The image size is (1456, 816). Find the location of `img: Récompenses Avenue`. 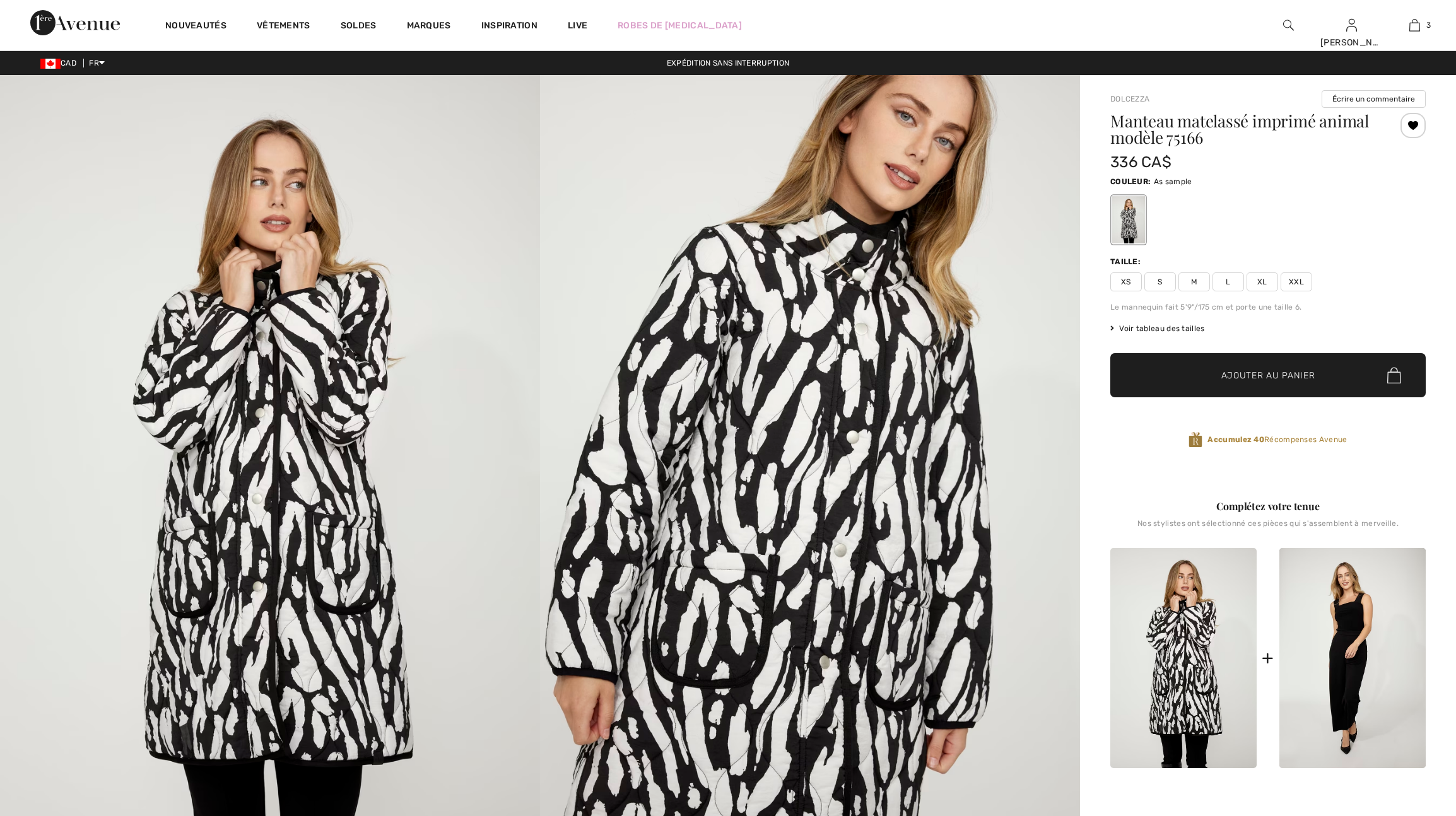

img: Récompenses Avenue is located at coordinates (1195, 440).